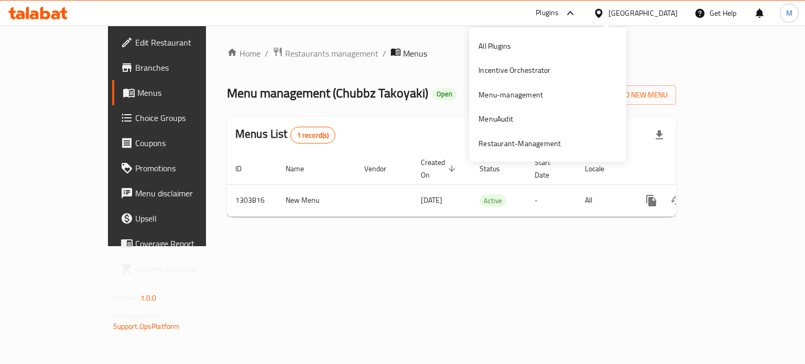 The width and height of the screenshot is (805, 364). What do you see at coordinates (177, 68) in the screenshot?
I see `a: Branches` at bounding box center [177, 68].